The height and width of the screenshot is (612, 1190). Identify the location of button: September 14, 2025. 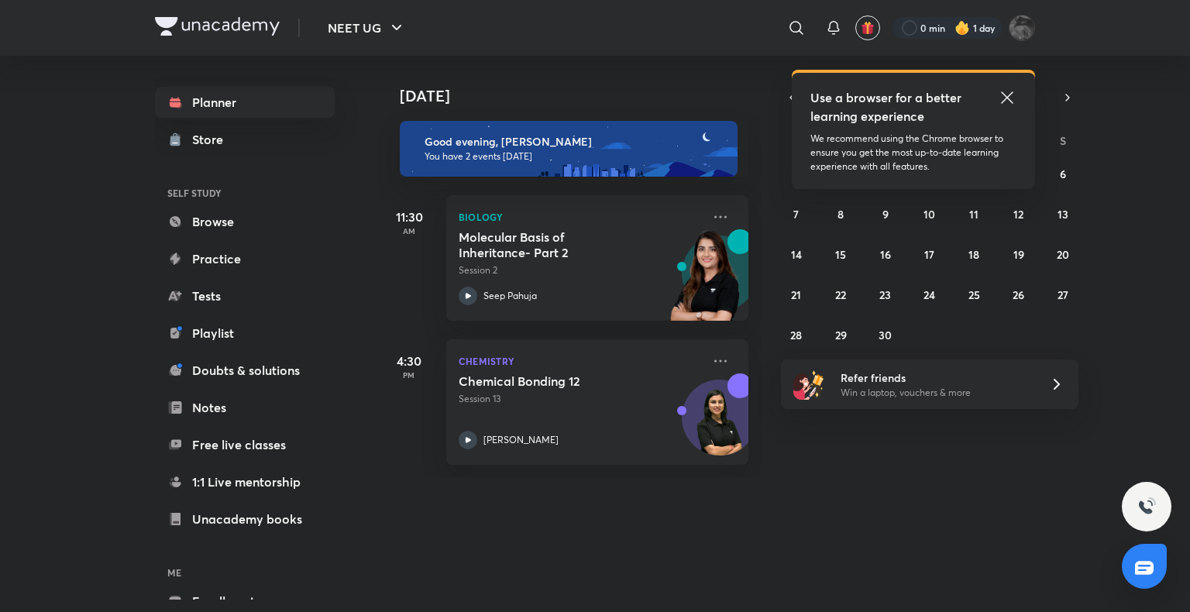
(796, 254).